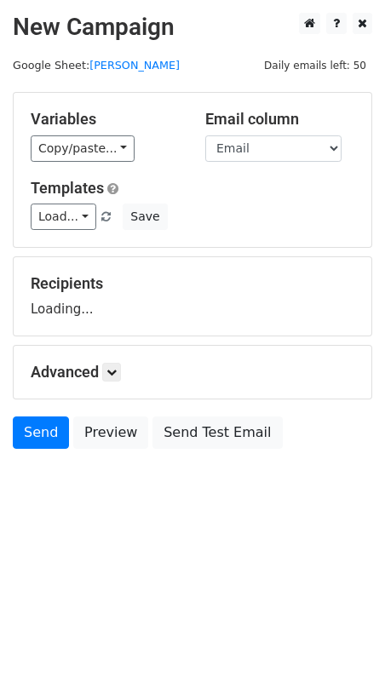  Describe the element at coordinates (41, 433) in the screenshot. I see `a: Send` at that location.